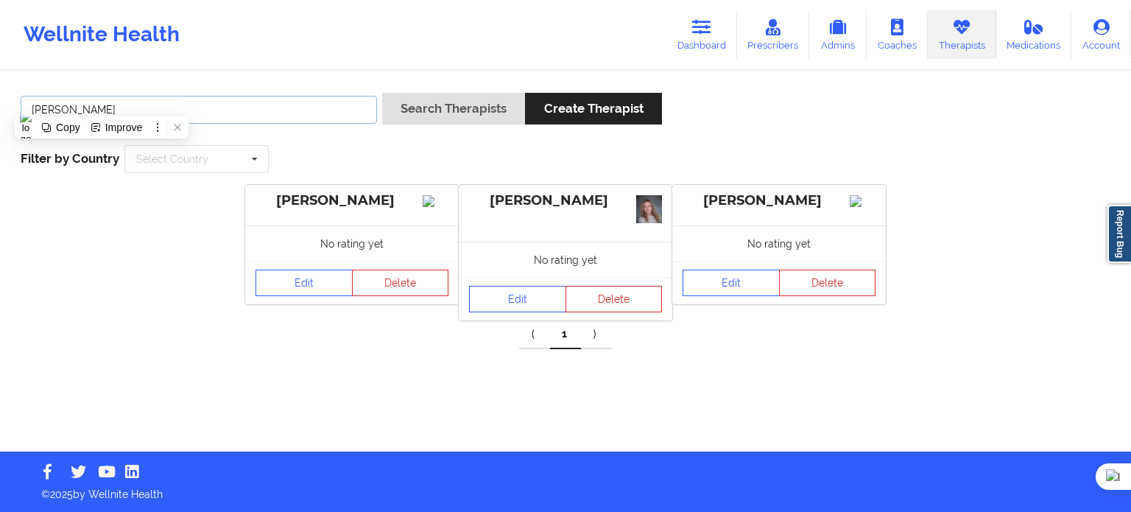 The height and width of the screenshot is (512, 1131). I want to click on div: Select Country, so click(172, 159).